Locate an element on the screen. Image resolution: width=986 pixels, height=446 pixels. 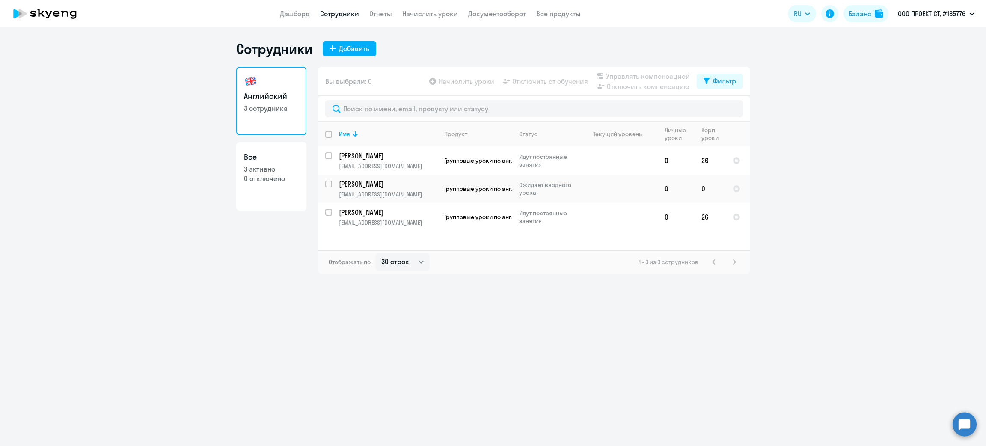
span: 1 - 3 из 3 сотрудников is located at coordinates (668, 262).